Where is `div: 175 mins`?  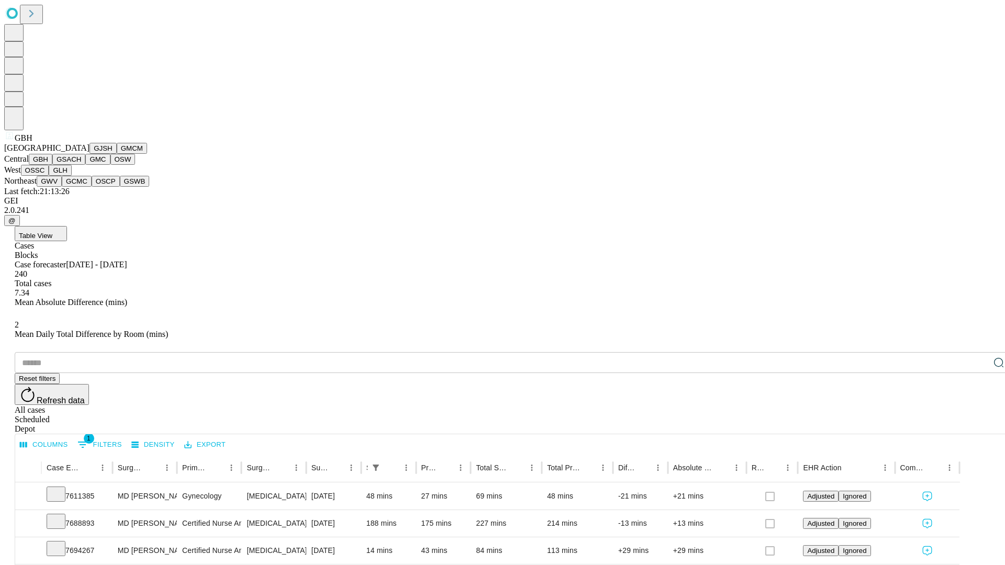 div: 175 mins is located at coordinates (443, 524).